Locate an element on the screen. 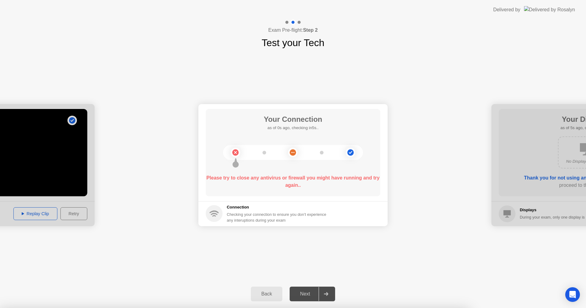 The width and height of the screenshot is (586, 308). img: Delivered by Rosalyn is located at coordinates (549, 9).